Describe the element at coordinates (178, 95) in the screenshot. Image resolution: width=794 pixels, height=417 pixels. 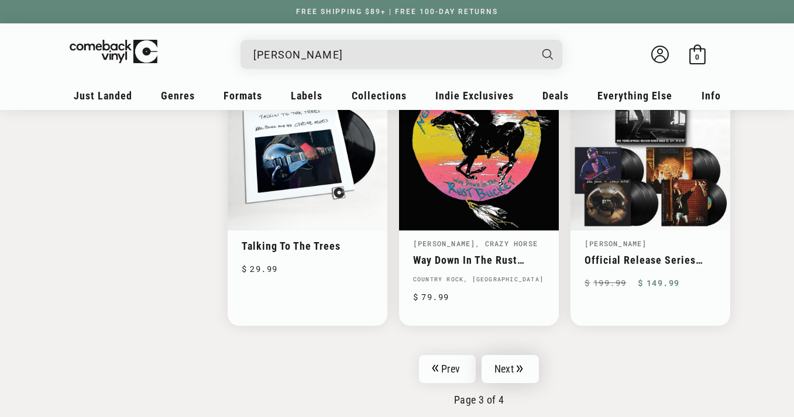
I see `span: Genres` at that location.